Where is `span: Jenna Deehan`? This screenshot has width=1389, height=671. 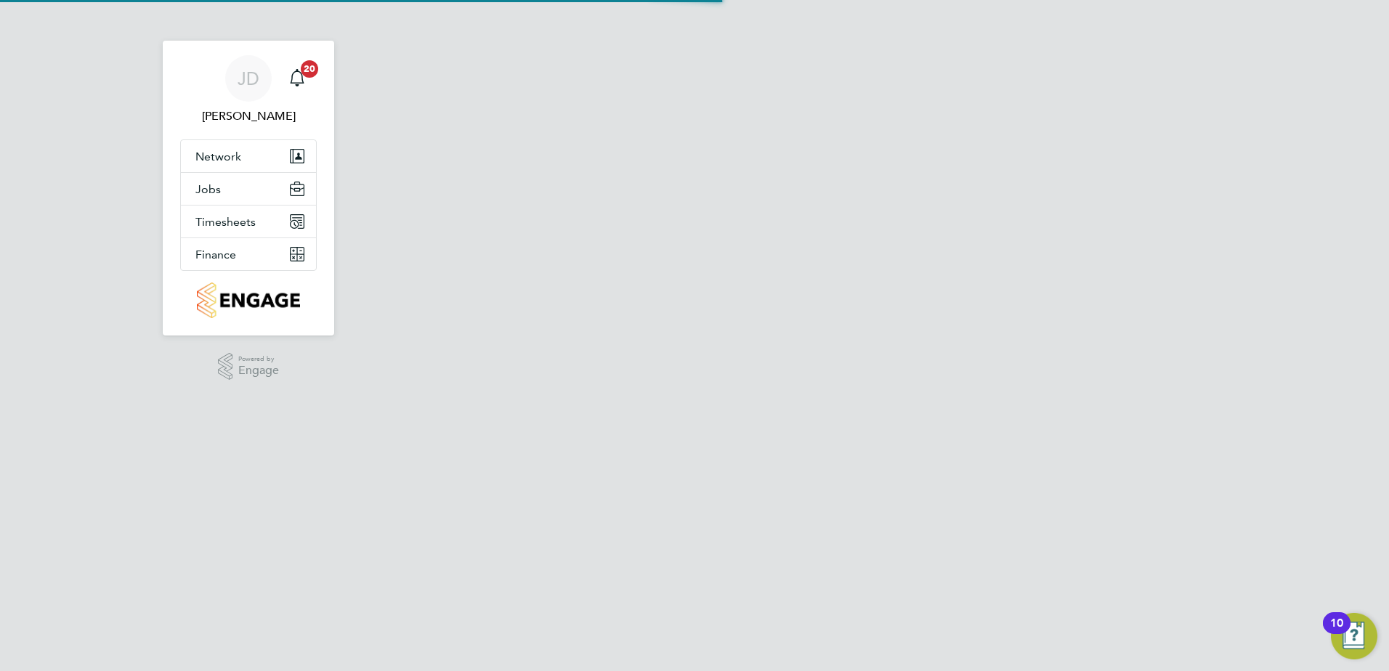
span: Jenna Deehan is located at coordinates (248, 116).